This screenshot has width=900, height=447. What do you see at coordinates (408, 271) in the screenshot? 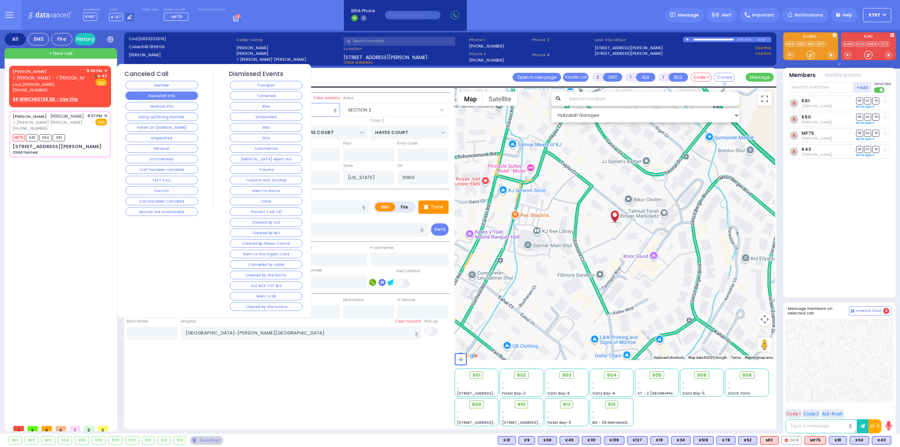
I see `label: Use Callback` at bounding box center [408, 271].